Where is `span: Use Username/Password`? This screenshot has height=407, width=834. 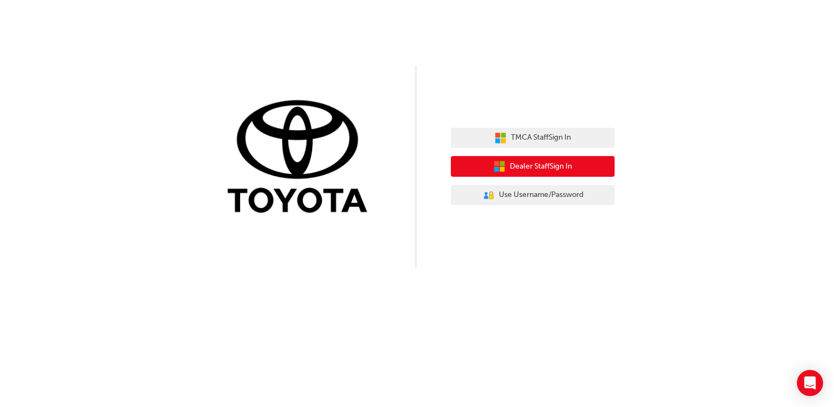
span: Use Username/Password is located at coordinates (541, 195).